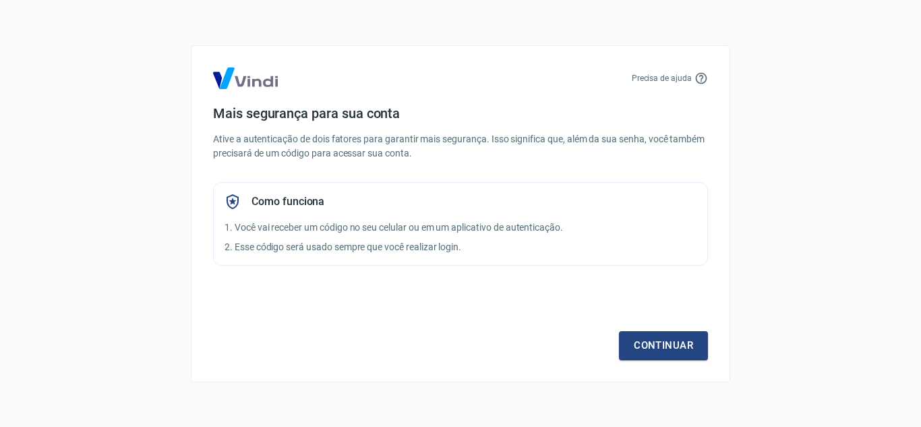  I want to click on p: 1. Você vai receber um código no seu celular ou em um aplicativo de autenticação., so click(461, 227).